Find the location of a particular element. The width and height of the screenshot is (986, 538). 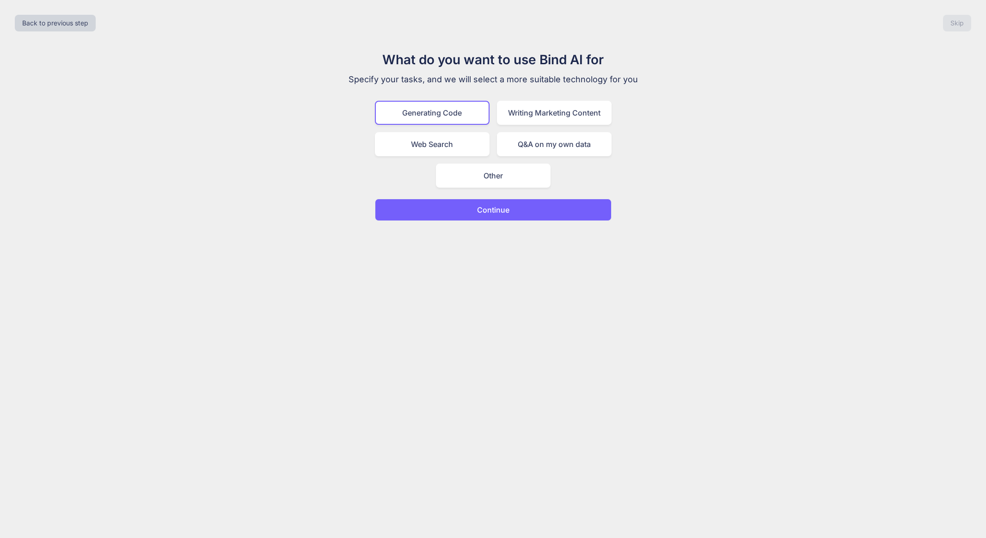

button: Skip is located at coordinates (957, 23).